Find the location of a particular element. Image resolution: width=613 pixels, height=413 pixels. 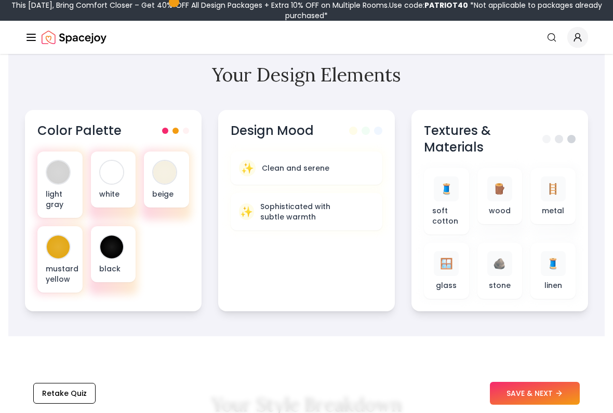

p: soft cotton is located at coordinates (446, 216).